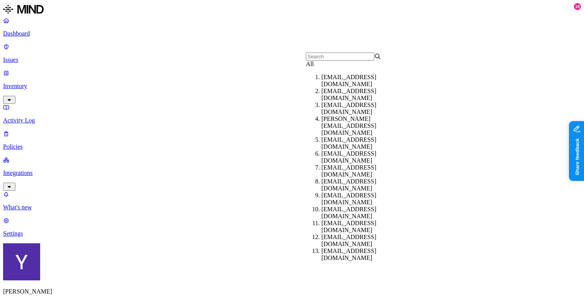 Image resolution: width=584 pixels, height=302 pixels. What do you see at coordinates (340, 56) in the screenshot?
I see `input: Search` at bounding box center [340, 56].